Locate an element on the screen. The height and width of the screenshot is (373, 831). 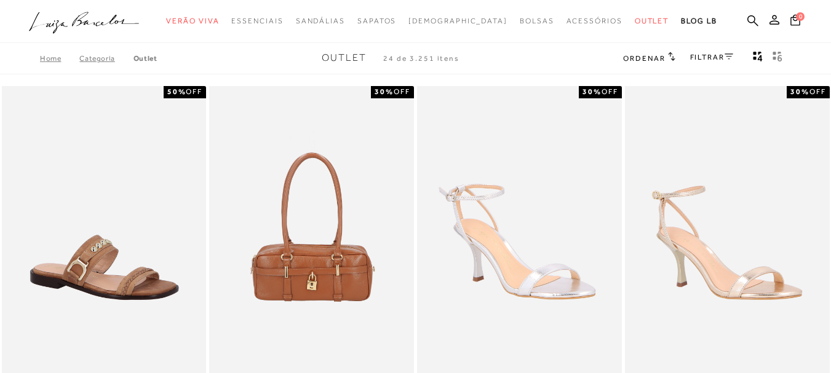
a: FILTRAR is located at coordinates (711, 57).